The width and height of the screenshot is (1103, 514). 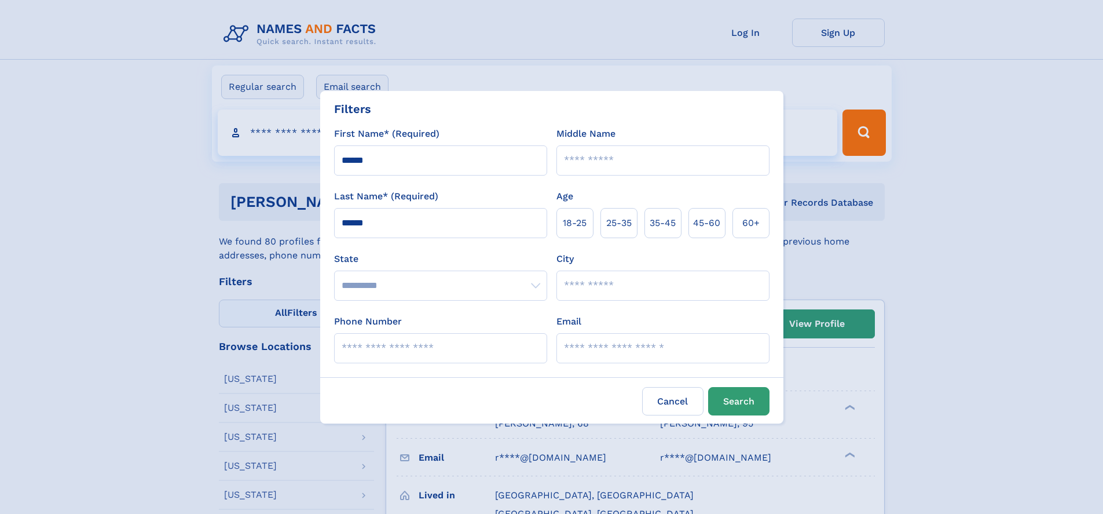 I want to click on label: Age, so click(x=565, y=196).